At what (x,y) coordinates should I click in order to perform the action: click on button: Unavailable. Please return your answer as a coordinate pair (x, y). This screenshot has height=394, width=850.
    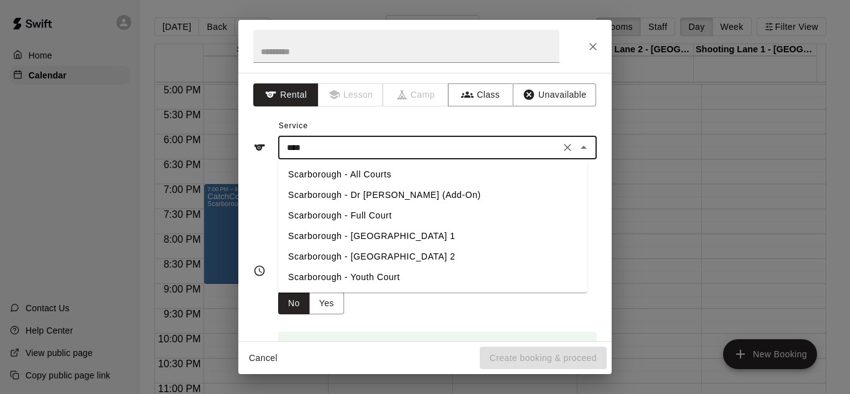
    Looking at the image, I should click on (554, 95).